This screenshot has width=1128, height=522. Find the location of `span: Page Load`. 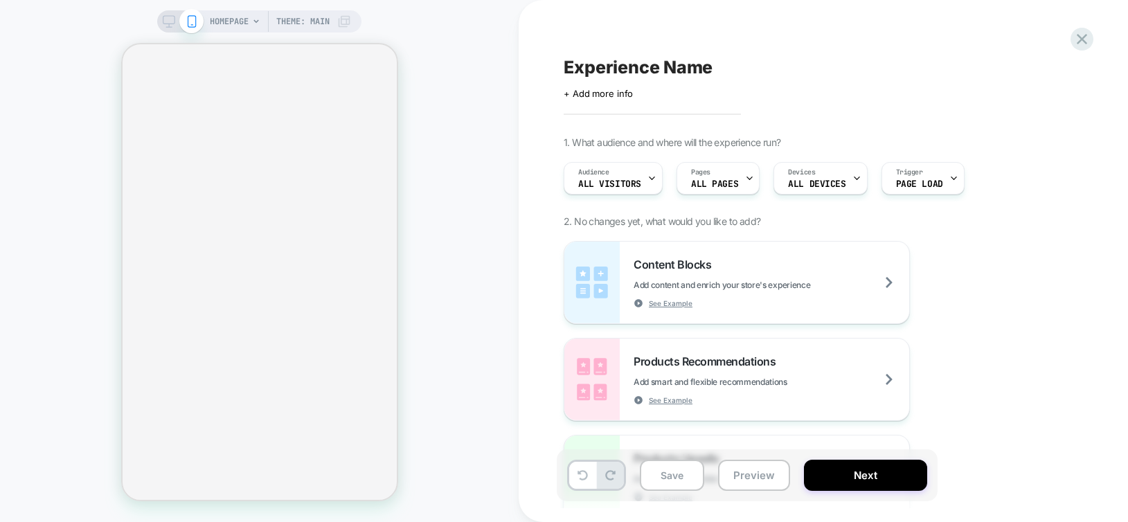

span: Page Load is located at coordinates (919, 184).